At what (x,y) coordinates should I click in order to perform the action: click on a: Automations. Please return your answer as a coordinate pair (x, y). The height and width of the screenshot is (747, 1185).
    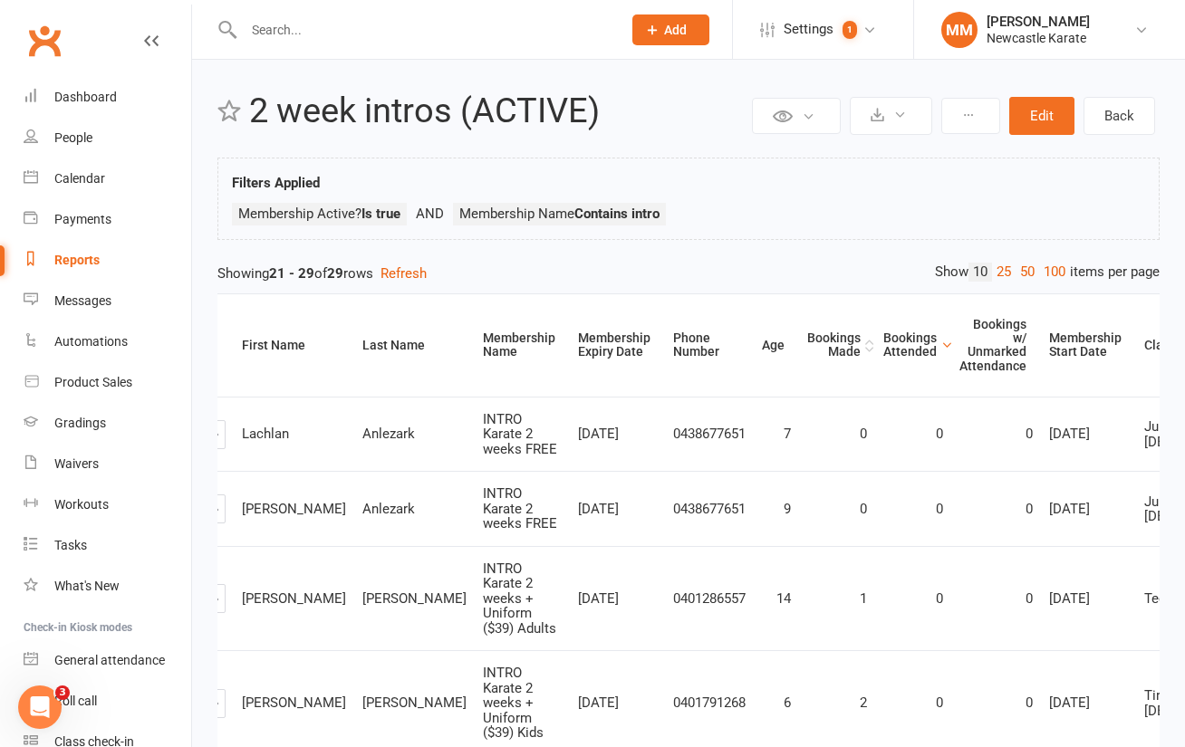
    Looking at the image, I should click on (107, 342).